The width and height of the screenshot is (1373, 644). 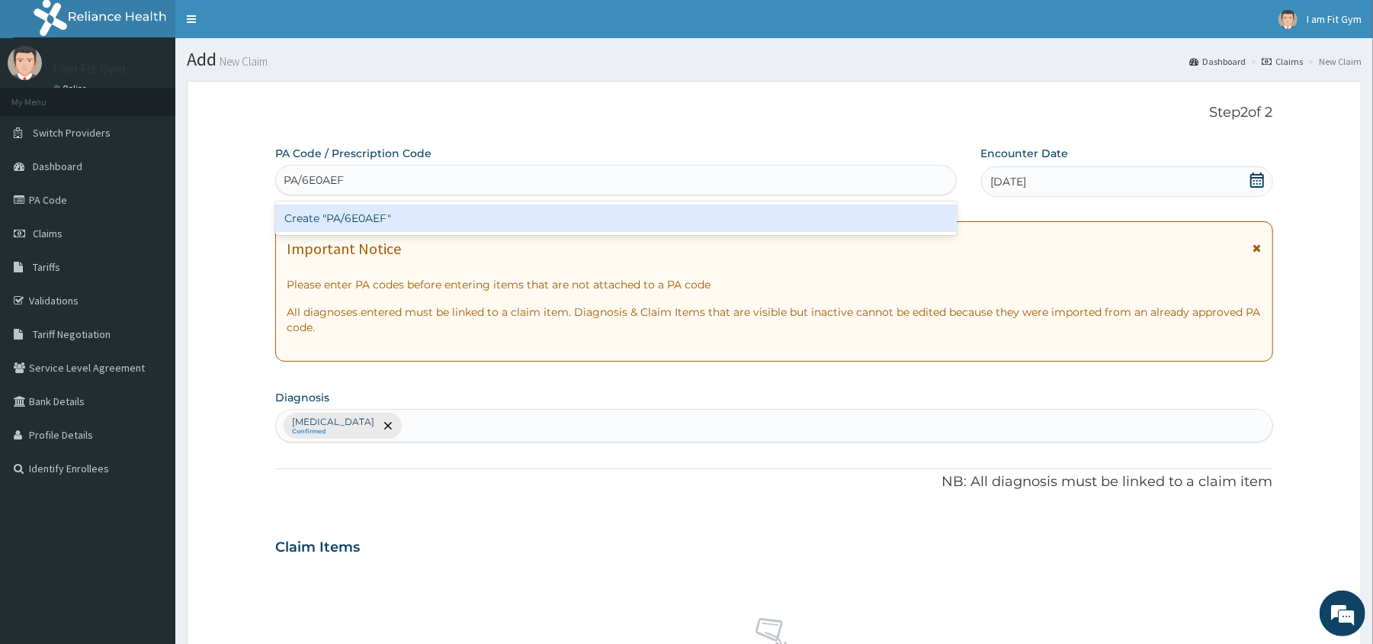 I want to click on p: All diagnoses entered must be linked to a claim item. Diagnosis & Claim Items that are visible bu..., so click(x=774, y=319).